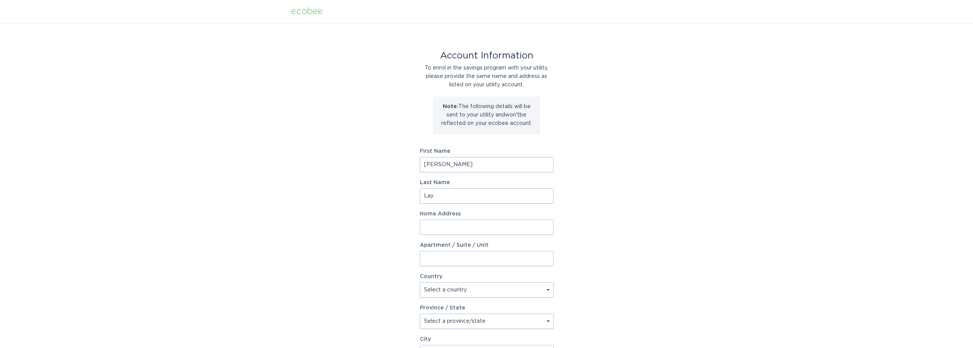  Describe the element at coordinates (442, 308) in the screenshot. I see `label: Province / State` at that location.